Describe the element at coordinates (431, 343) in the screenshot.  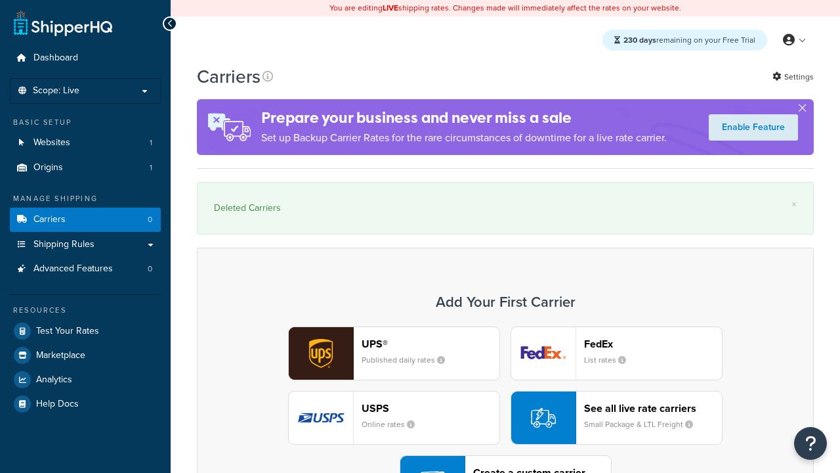
I see `header: UPS®` at that location.